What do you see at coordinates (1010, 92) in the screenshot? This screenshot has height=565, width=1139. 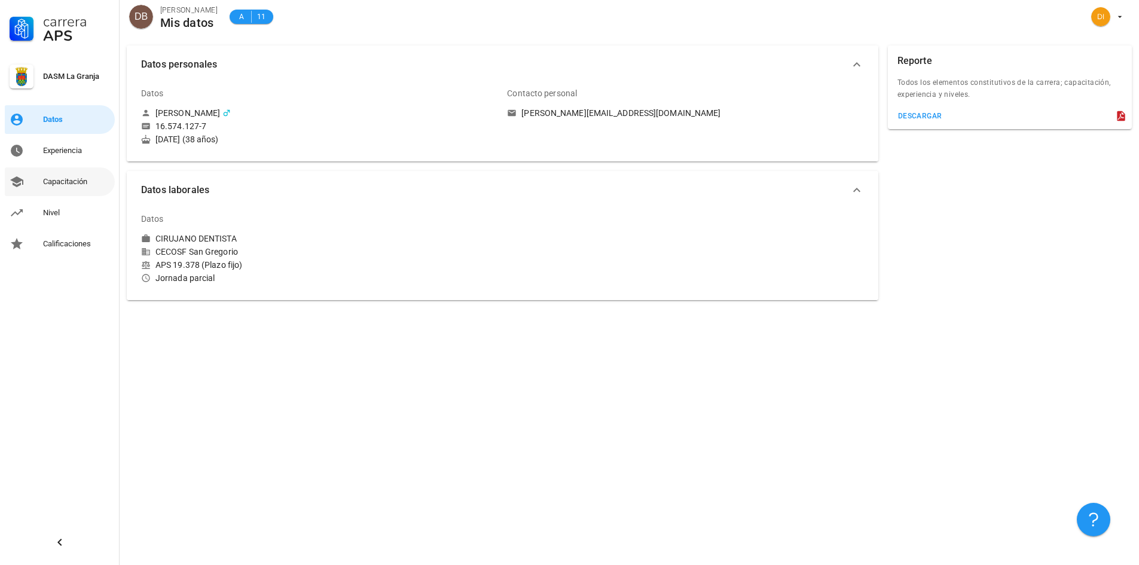 I see `div: Todos los elementos constitutivos de la carrera; capacitación, experiencia y niveles.` at bounding box center [1010, 92].